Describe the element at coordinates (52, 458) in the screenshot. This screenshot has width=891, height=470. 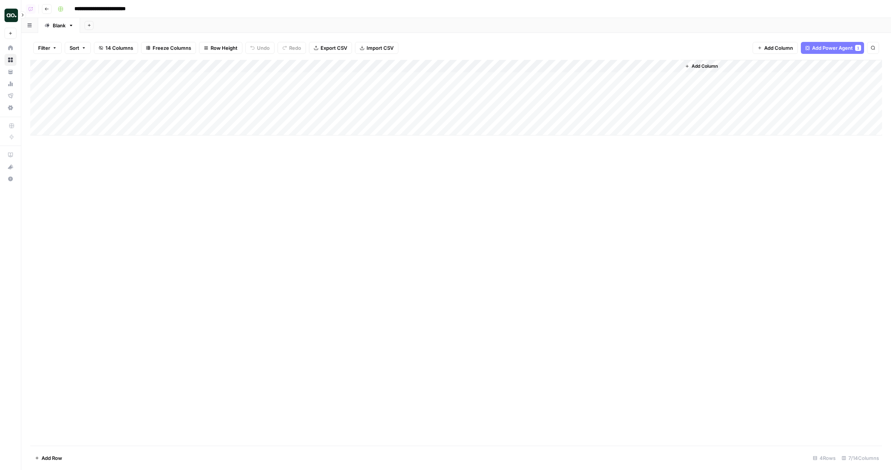
I see `span: Add Row` at that location.